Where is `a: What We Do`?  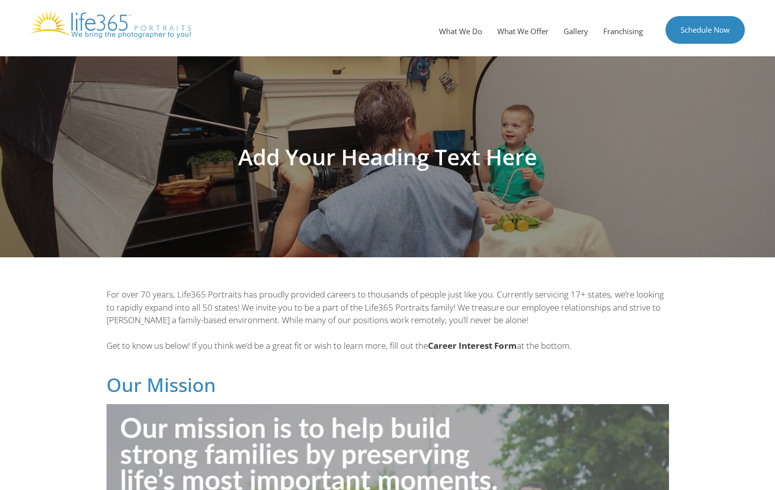 a: What We Do is located at coordinates (461, 31).